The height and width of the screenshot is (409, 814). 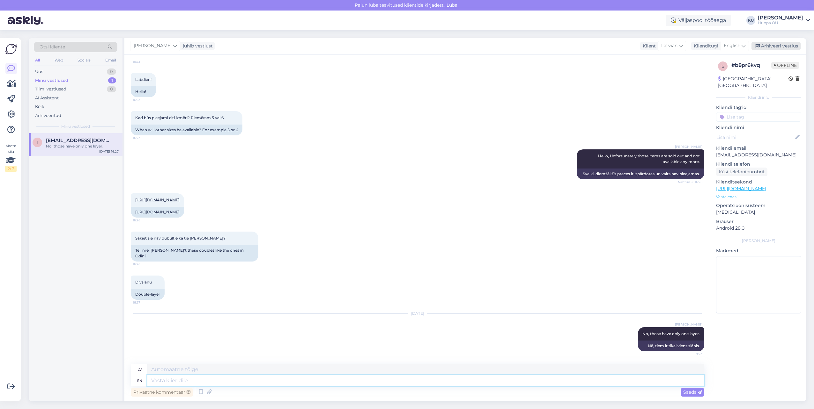 I want to click on span: Nähtud ✓ 16:25, so click(x=690, y=182).